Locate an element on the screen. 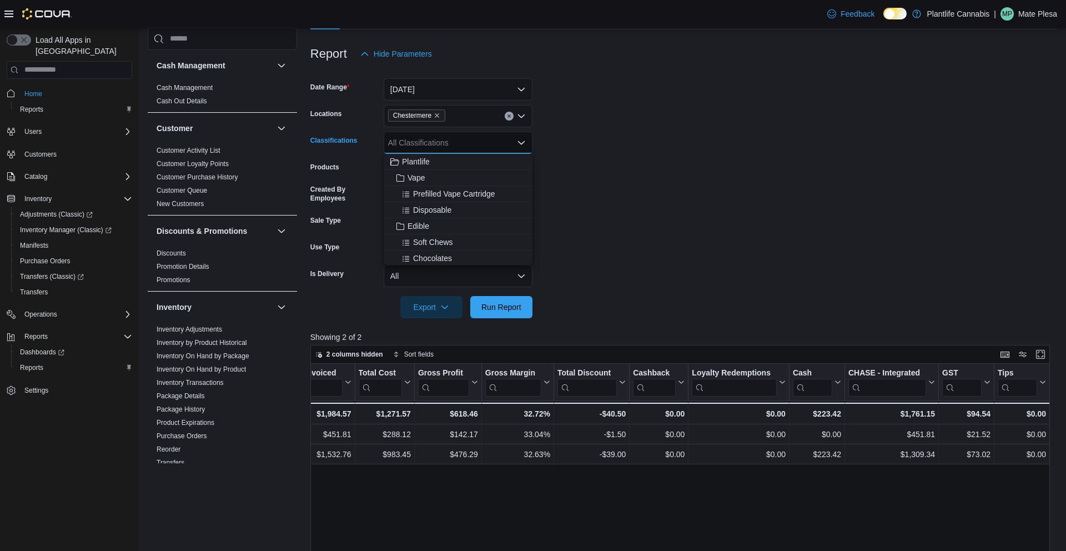 Image resolution: width=1066 pixels, height=551 pixels. button: Purchase Orders is located at coordinates (74, 261).